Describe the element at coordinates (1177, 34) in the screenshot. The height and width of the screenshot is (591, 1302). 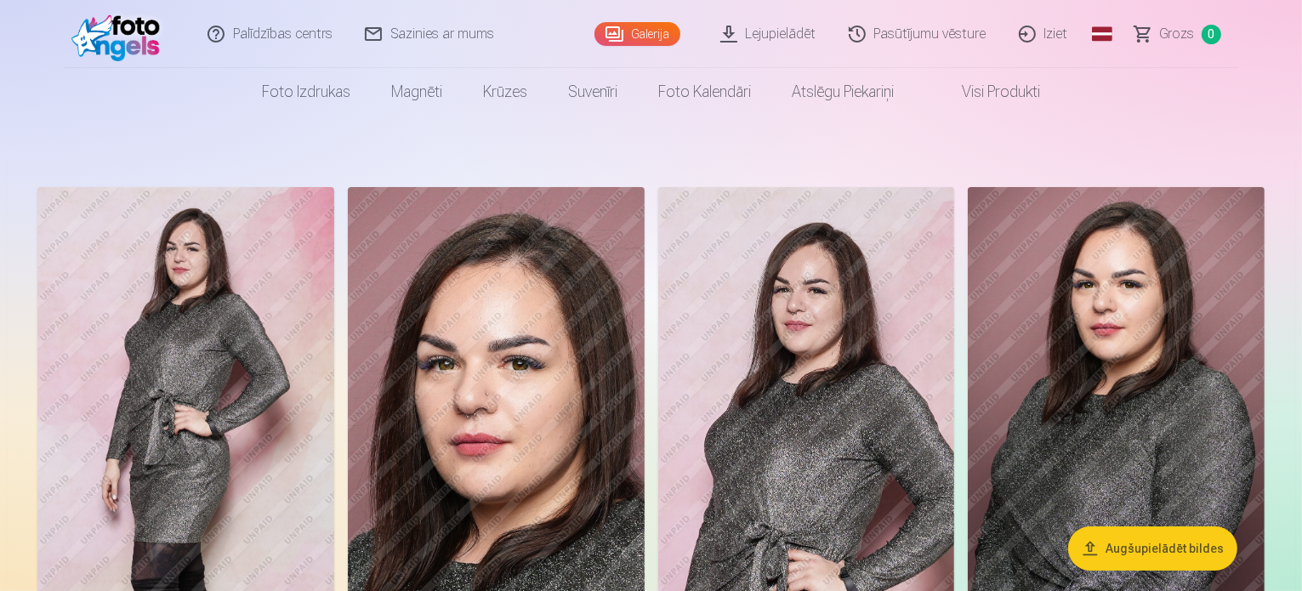
I see `span: Grozs` at that location.